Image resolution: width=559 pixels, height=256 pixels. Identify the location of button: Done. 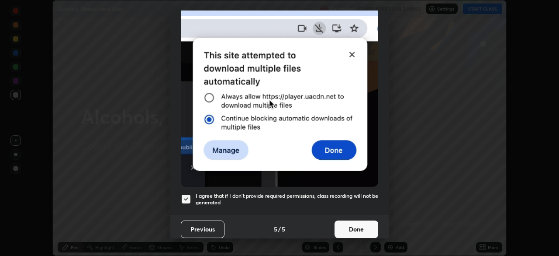
(357, 229).